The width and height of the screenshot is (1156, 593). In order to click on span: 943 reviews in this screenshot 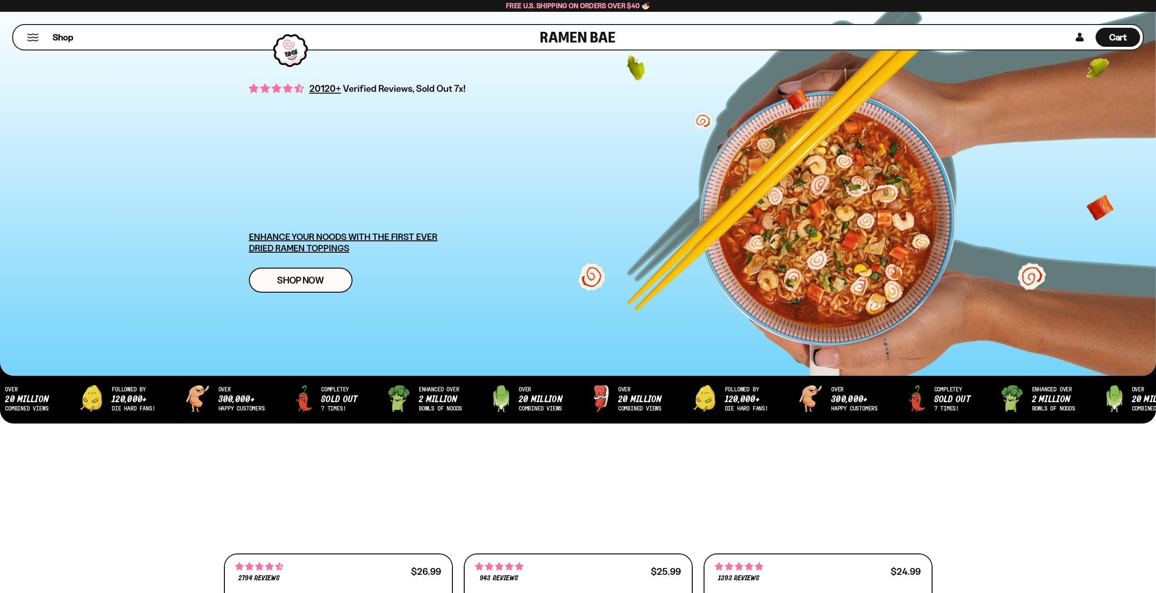, I will do `click(499, 578)`.